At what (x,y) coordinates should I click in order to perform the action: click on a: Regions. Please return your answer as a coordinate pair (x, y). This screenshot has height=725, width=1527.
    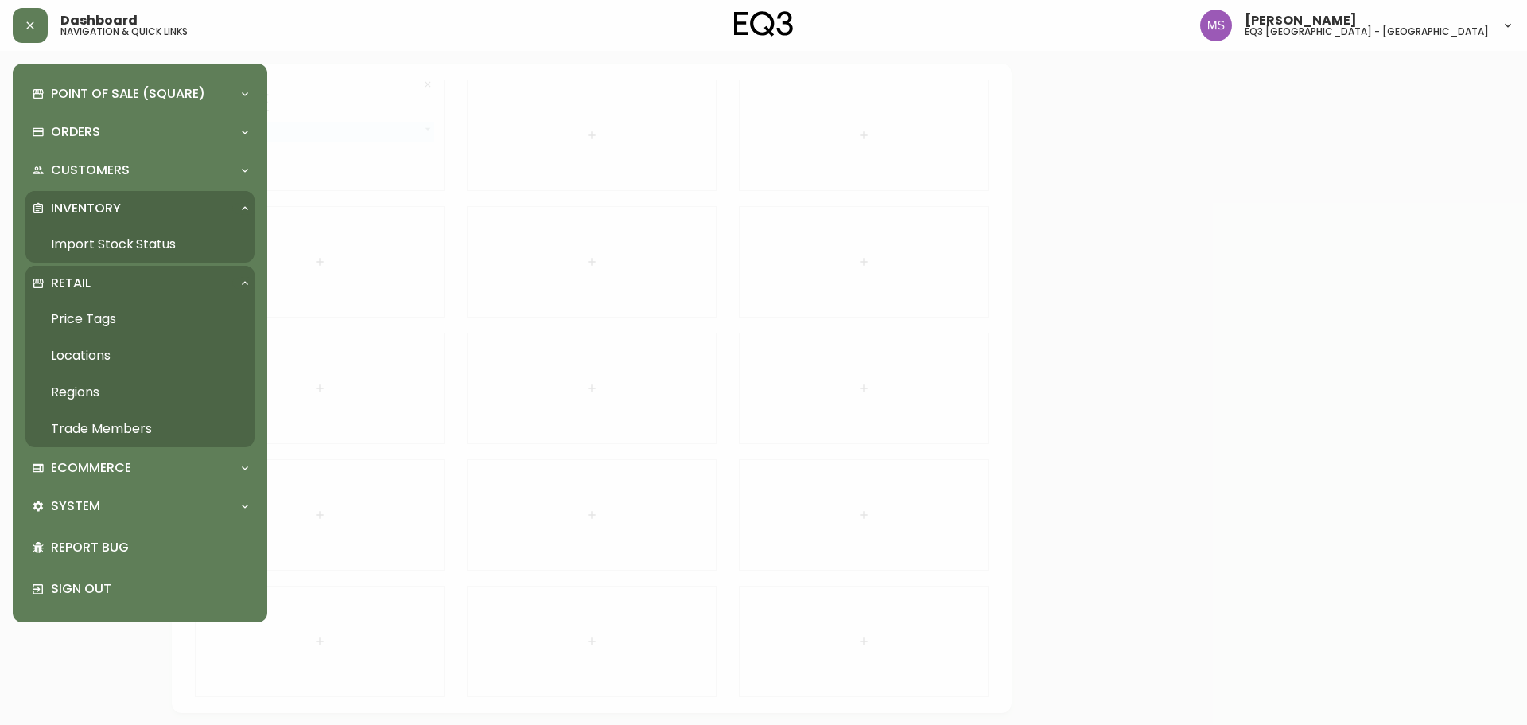
    Looking at the image, I should click on (140, 392).